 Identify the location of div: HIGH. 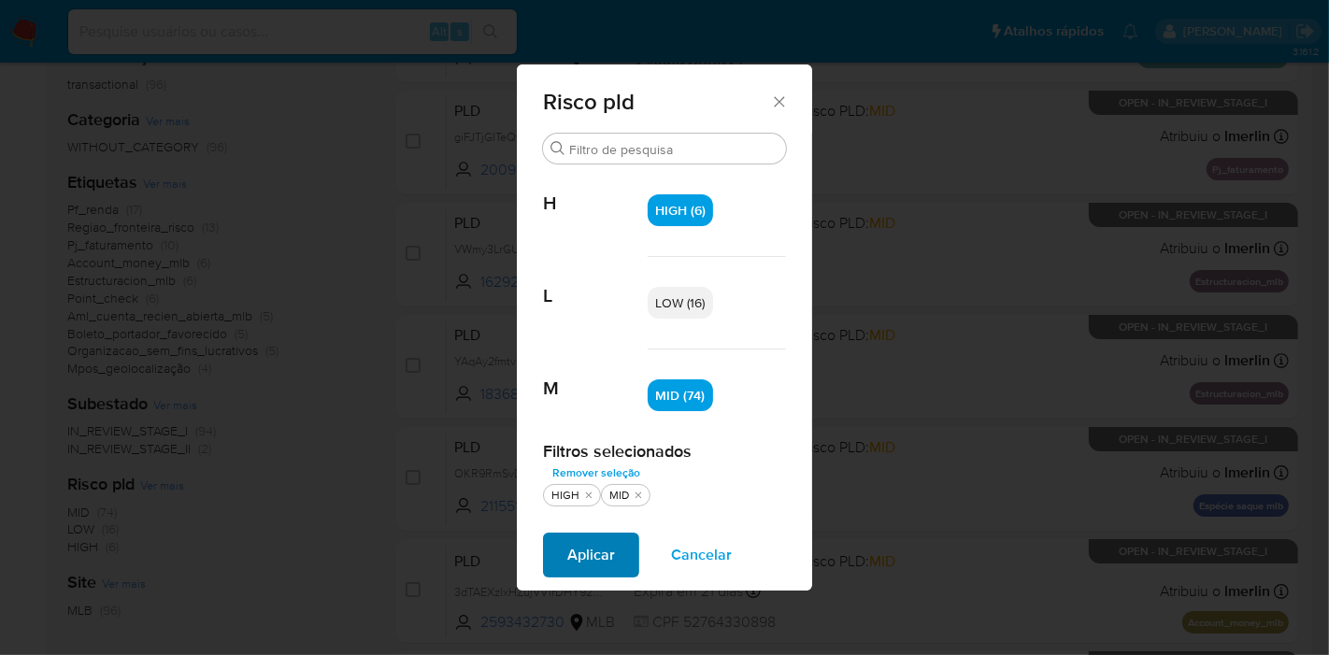
(566, 495).